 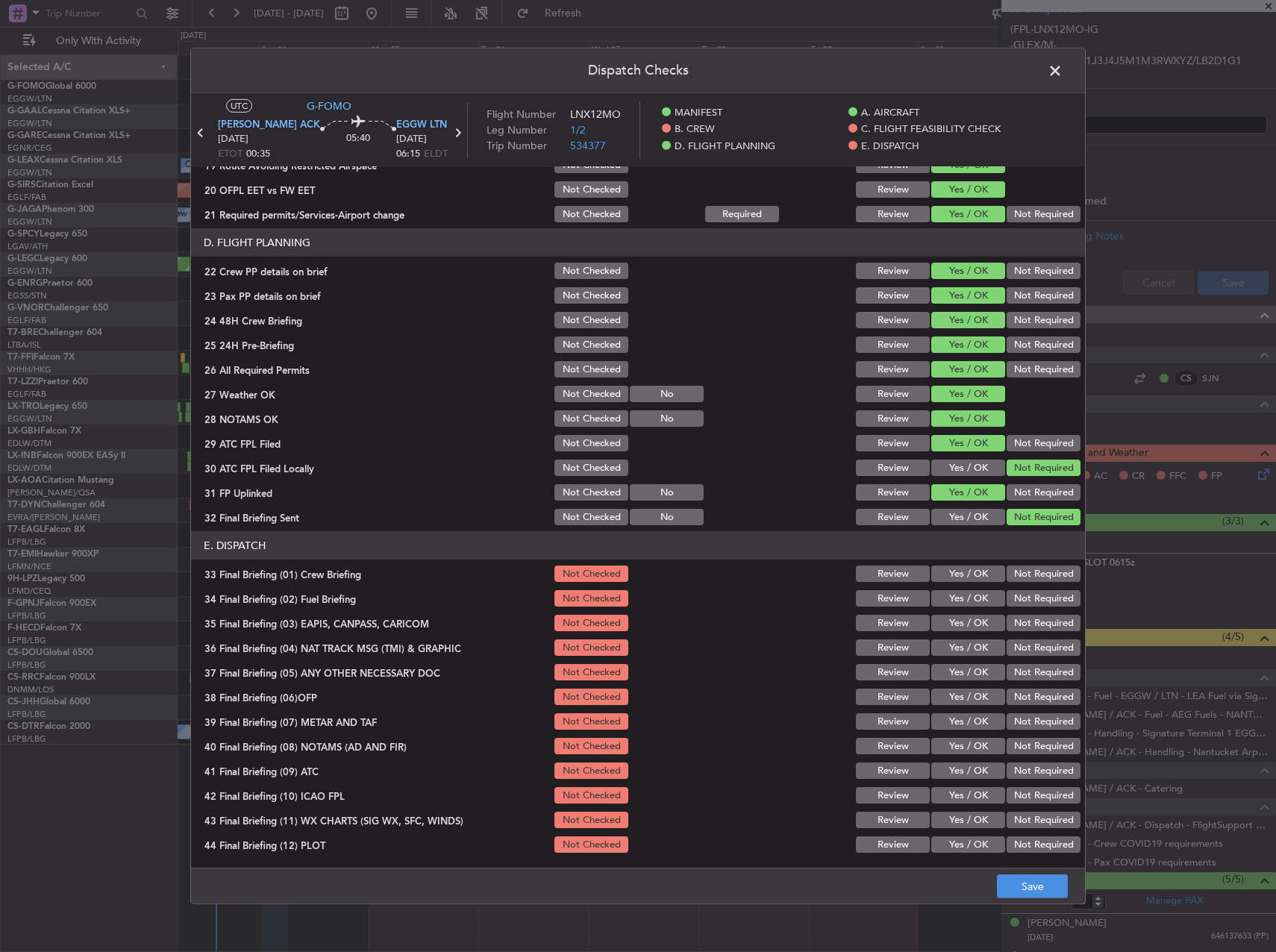 What do you see at coordinates (638, 70) in the screenshot?
I see `header: Dispatch Checks` at bounding box center [638, 70].